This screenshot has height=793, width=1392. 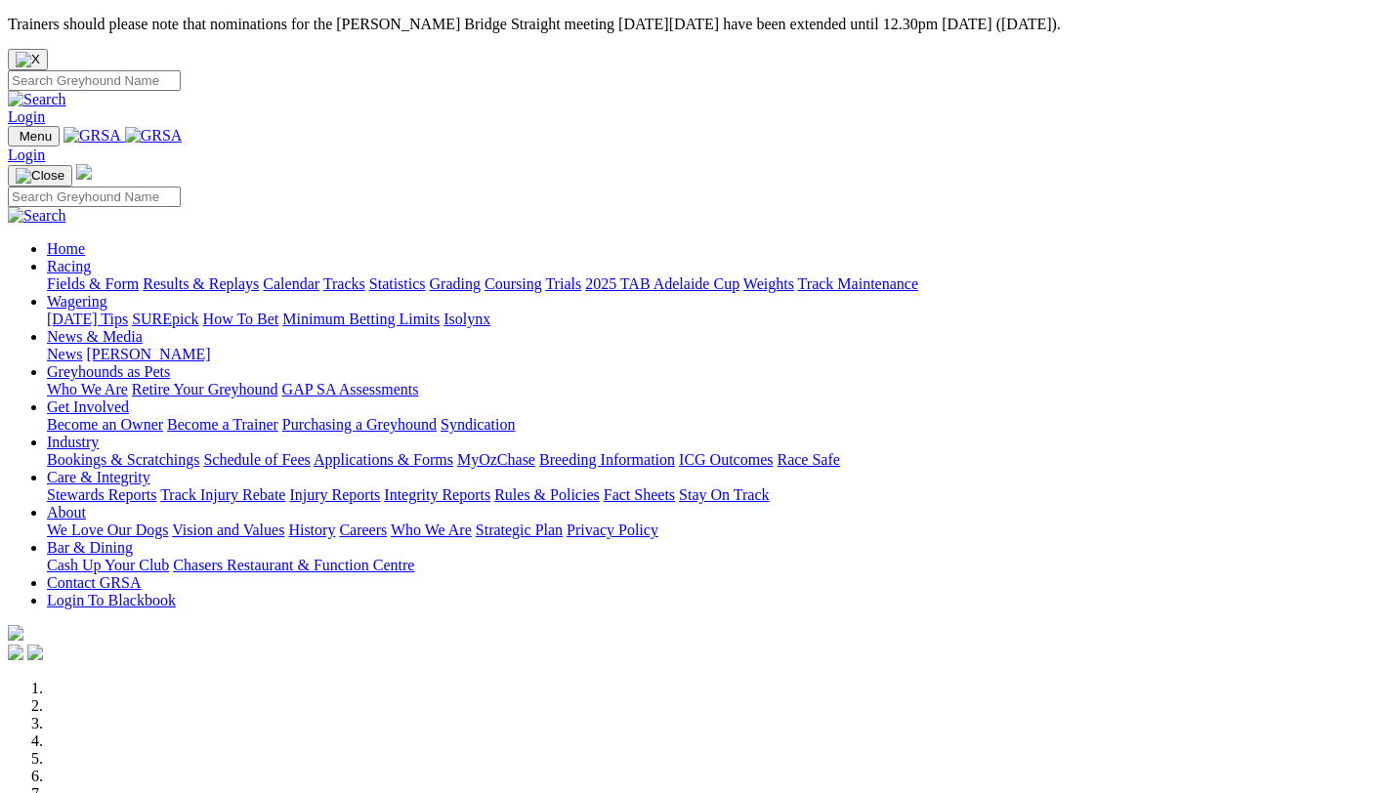 What do you see at coordinates (107, 564) in the screenshot?
I see `a: Cash Up Your Club` at bounding box center [107, 564].